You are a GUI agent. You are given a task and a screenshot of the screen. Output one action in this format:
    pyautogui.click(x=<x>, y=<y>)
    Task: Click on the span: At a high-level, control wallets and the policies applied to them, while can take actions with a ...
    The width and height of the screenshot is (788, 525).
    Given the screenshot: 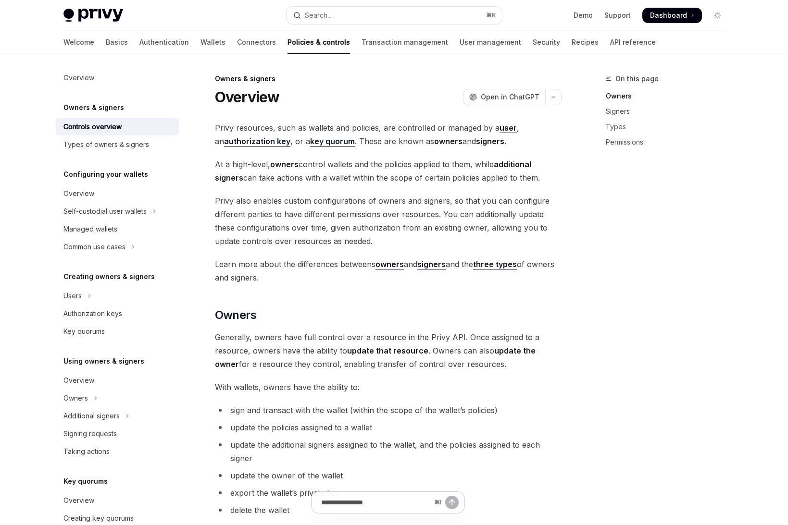 What is the action you would take?
    pyautogui.click(x=388, y=171)
    